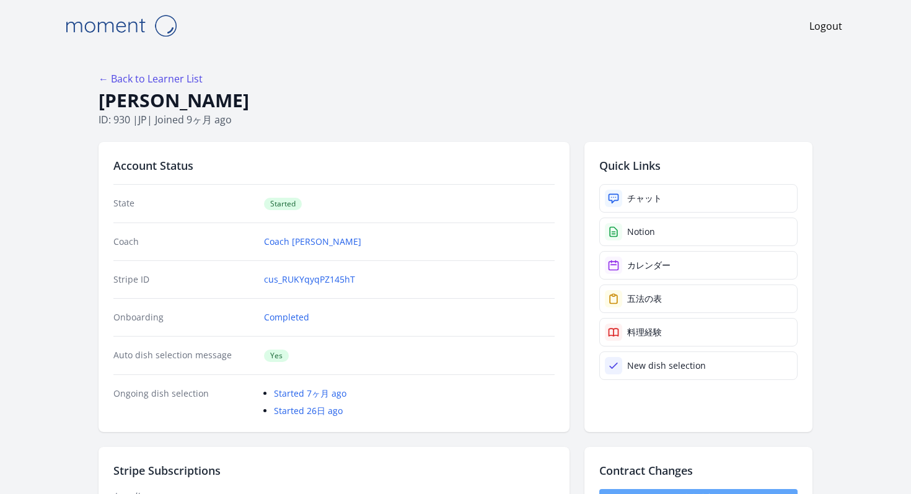 The image size is (911, 494). What do you see at coordinates (699, 166) in the screenshot?
I see `h2: Quick Links` at bounding box center [699, 166].